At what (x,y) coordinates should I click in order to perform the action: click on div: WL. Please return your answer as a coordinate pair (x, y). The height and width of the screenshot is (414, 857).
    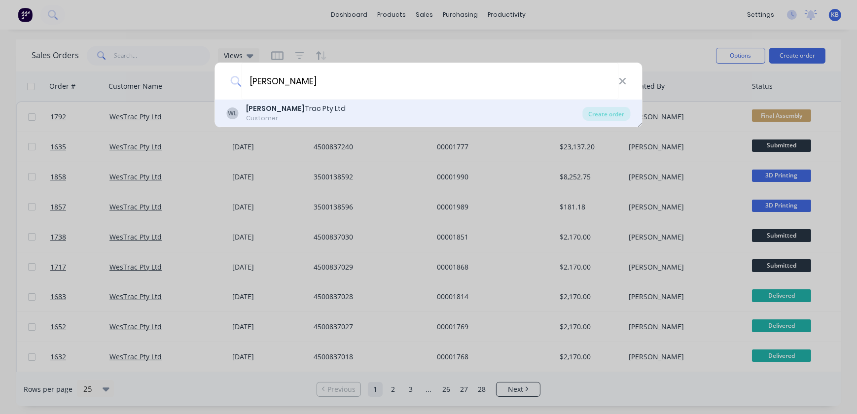
    Looking at the image, I should click on (233, 113).